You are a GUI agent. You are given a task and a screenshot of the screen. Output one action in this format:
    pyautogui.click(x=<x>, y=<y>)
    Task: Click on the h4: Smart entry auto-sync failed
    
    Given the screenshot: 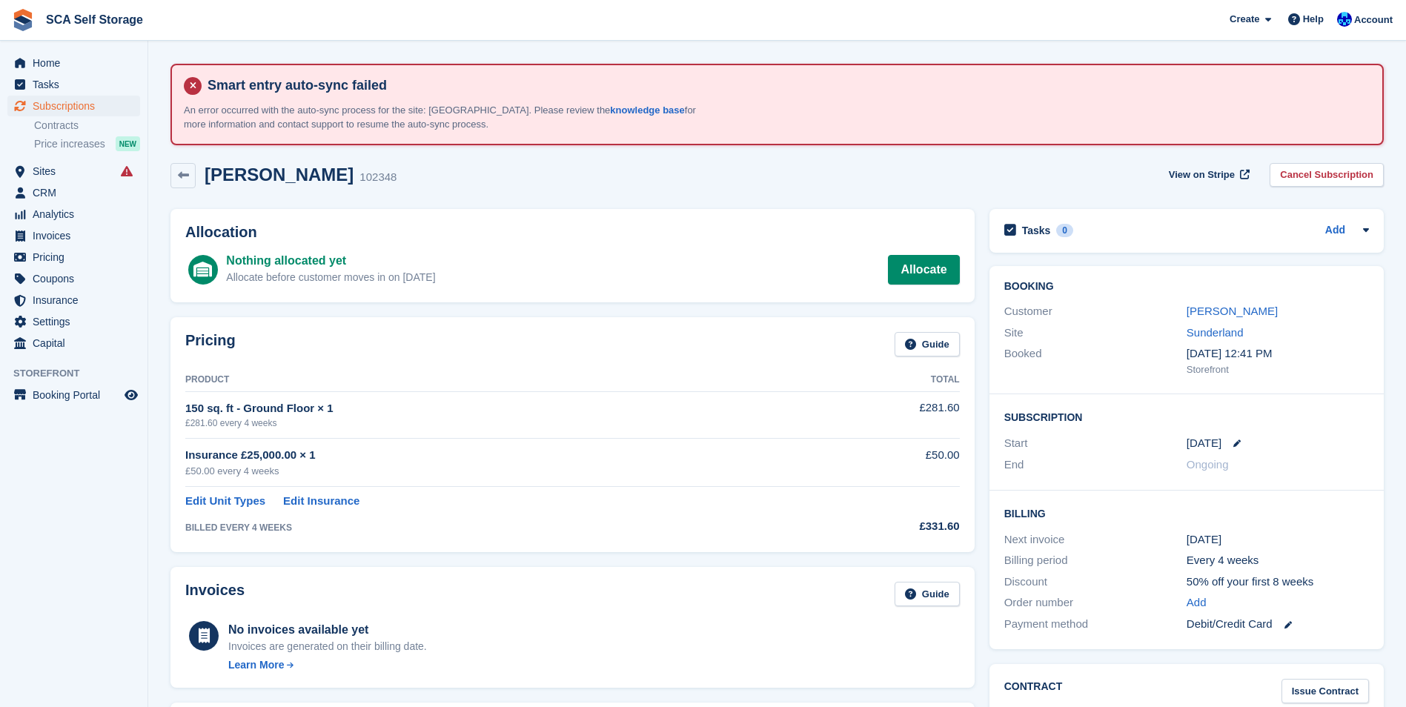 What is the action you would take?
    pyautogui.click(x=786, y=85)
    